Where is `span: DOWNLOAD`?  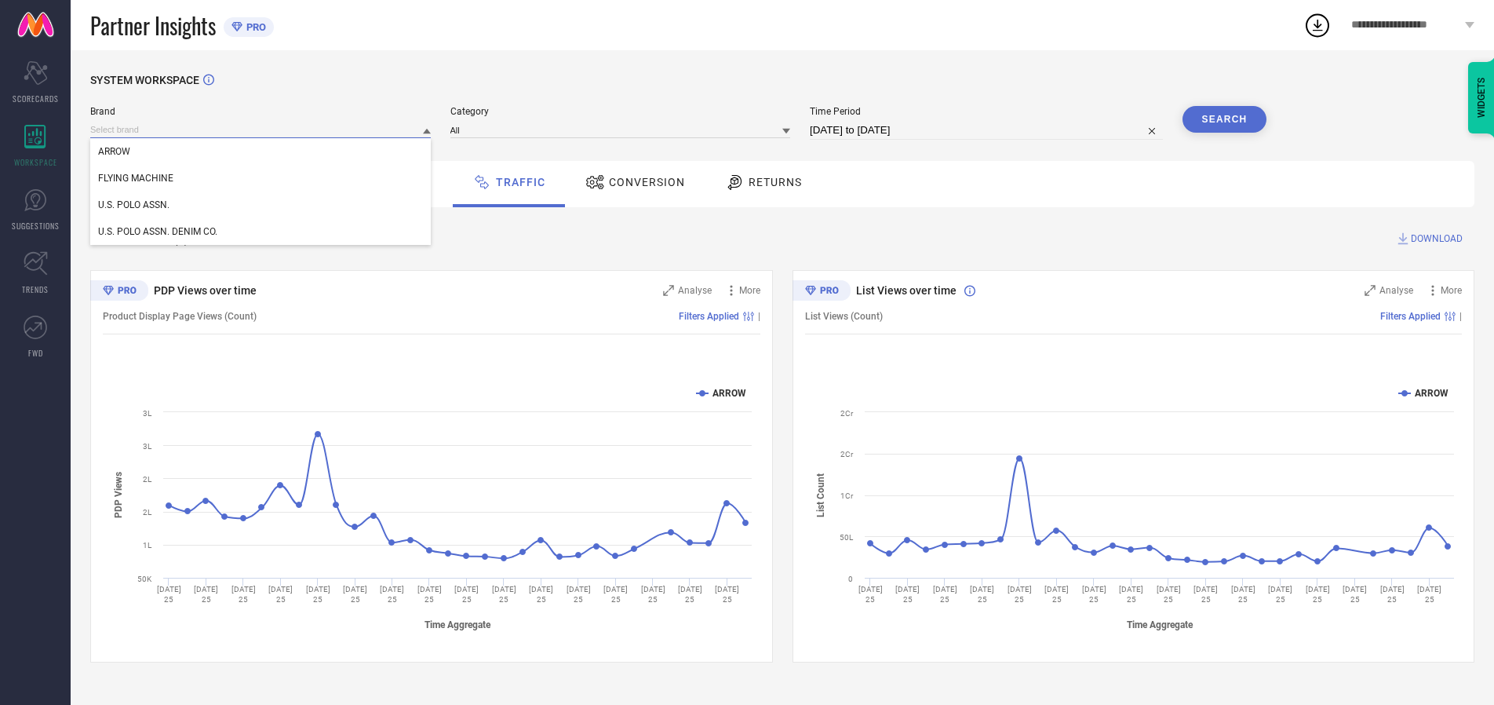 span: DOWNLOAD is located at coordinates (1437, 239).